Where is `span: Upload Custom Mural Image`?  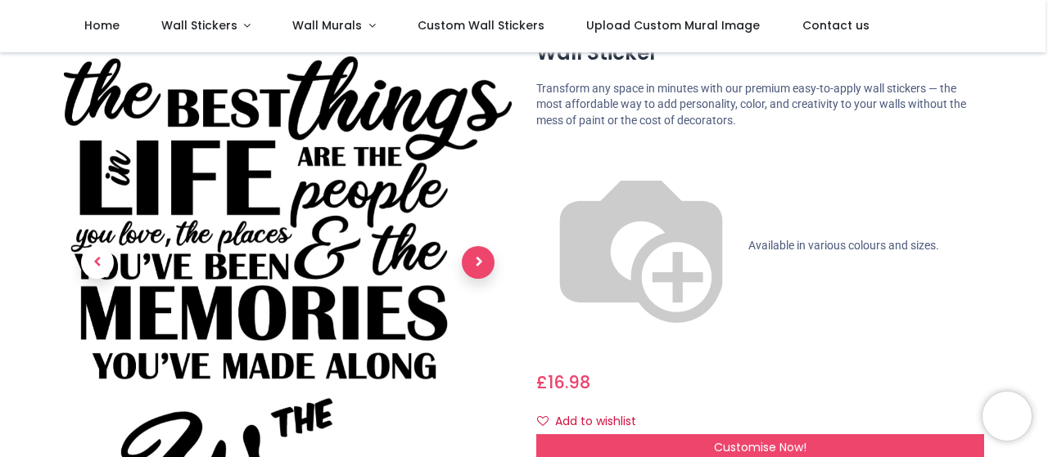 span: Upload Custom Mural Image is located at coordinates (673, 25).